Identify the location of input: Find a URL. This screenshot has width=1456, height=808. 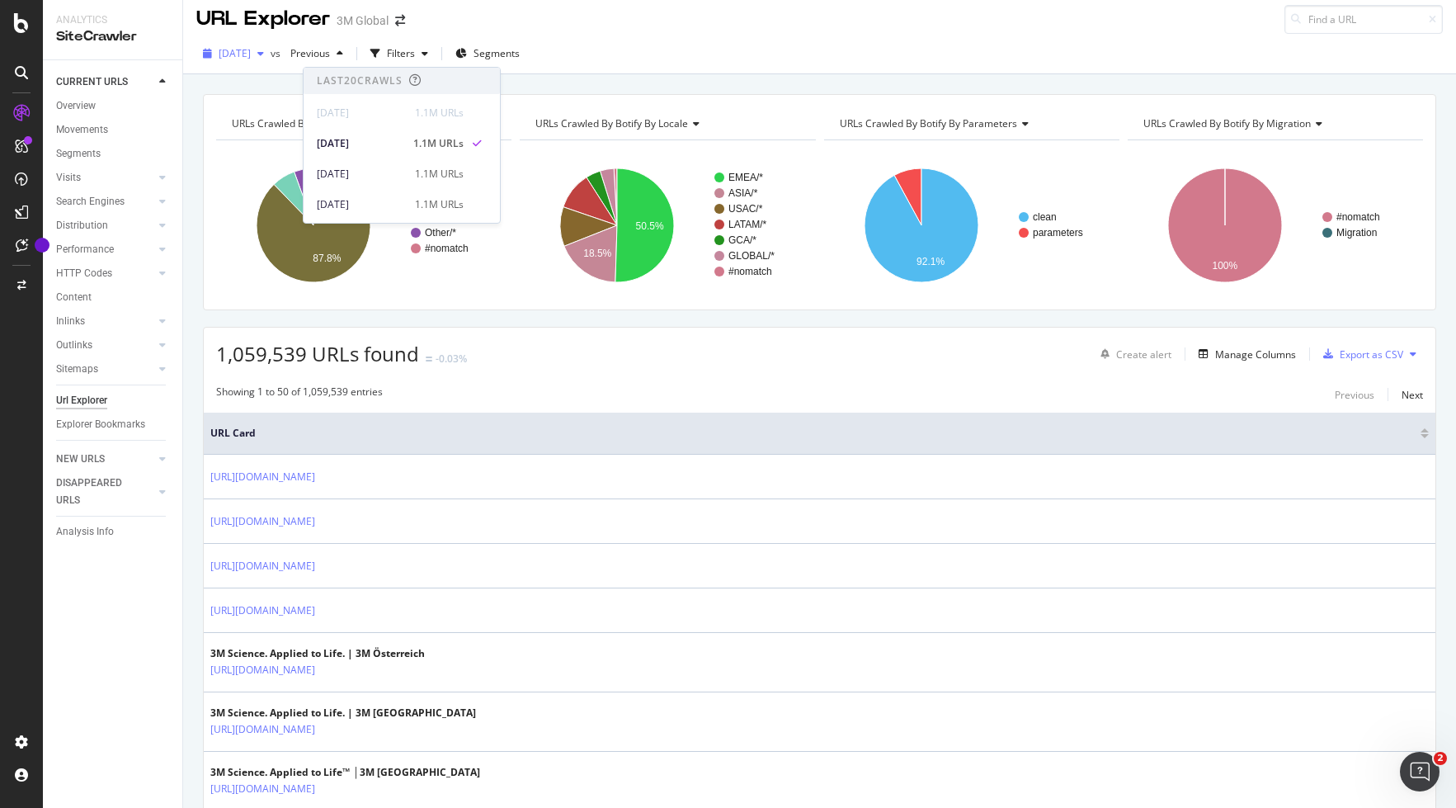
(1364, 19).